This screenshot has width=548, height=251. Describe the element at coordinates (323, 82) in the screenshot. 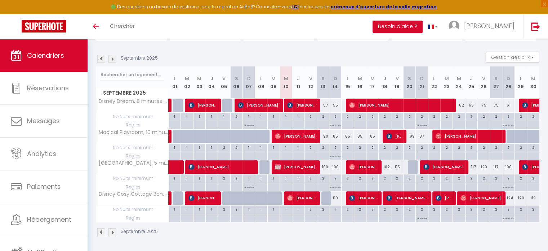

I see `th: 13` at that location.